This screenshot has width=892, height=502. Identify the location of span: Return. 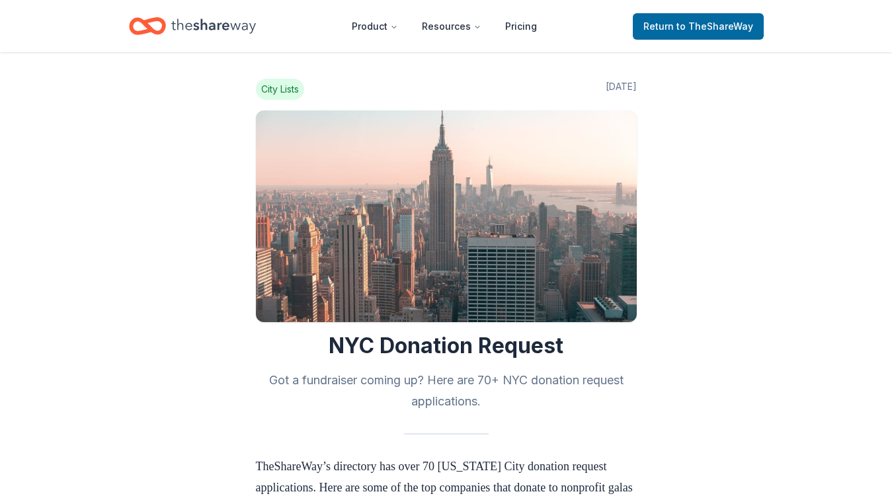
(698, 26).